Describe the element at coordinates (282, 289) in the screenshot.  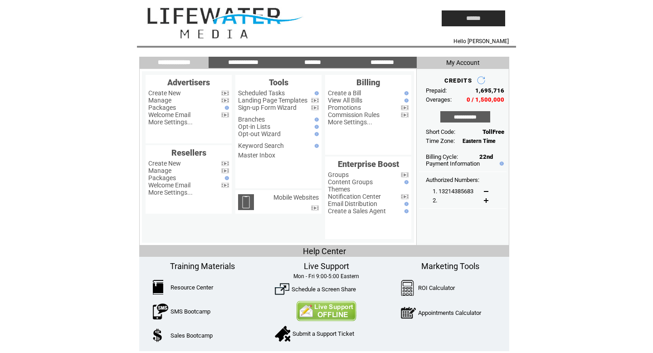
I see `img: ScreenShare.png` at that location.